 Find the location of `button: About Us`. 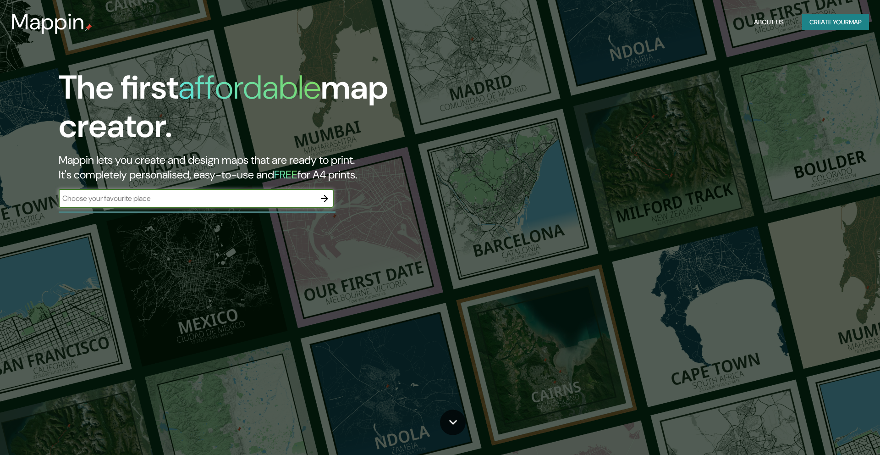

button: About Us is located at coordinates (769, 22).